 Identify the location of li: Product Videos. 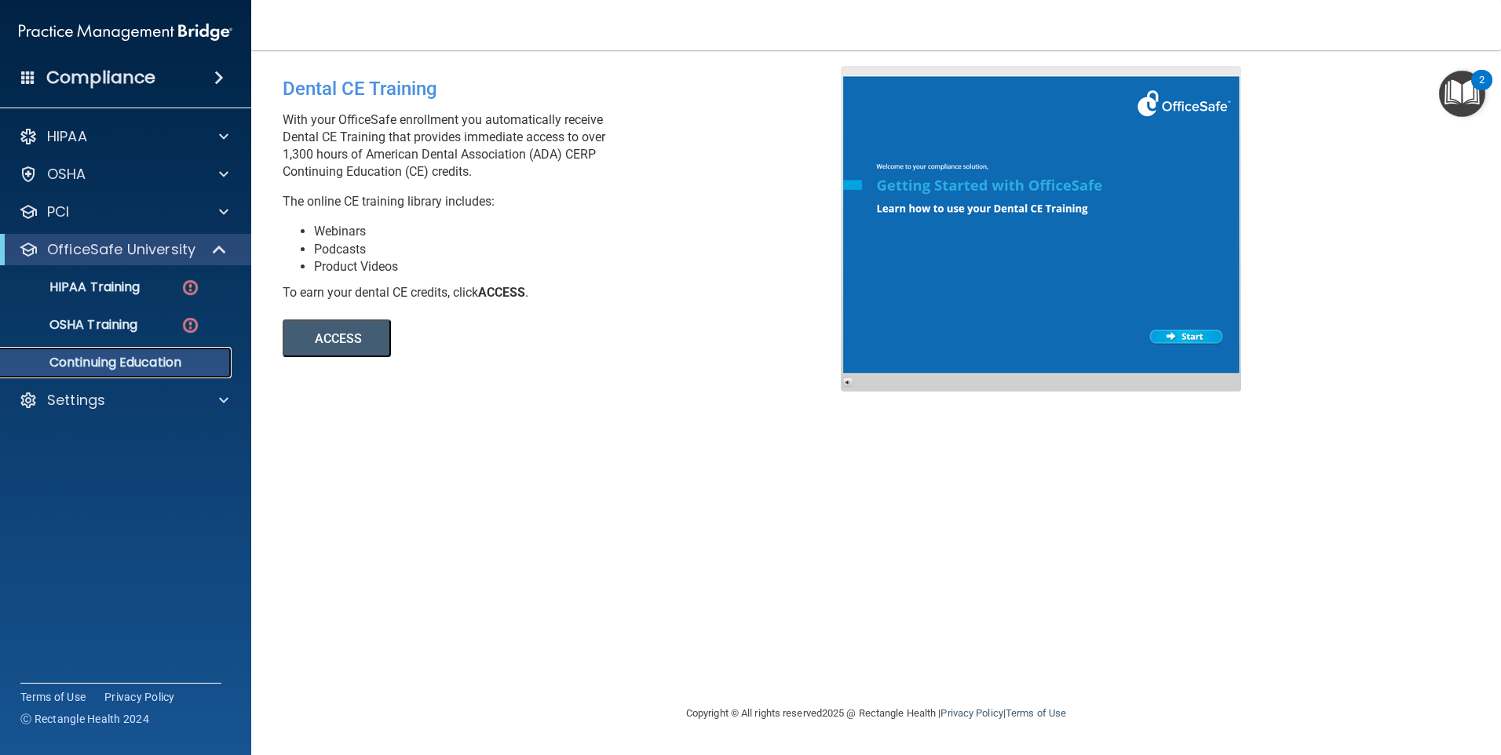
(583, 267).